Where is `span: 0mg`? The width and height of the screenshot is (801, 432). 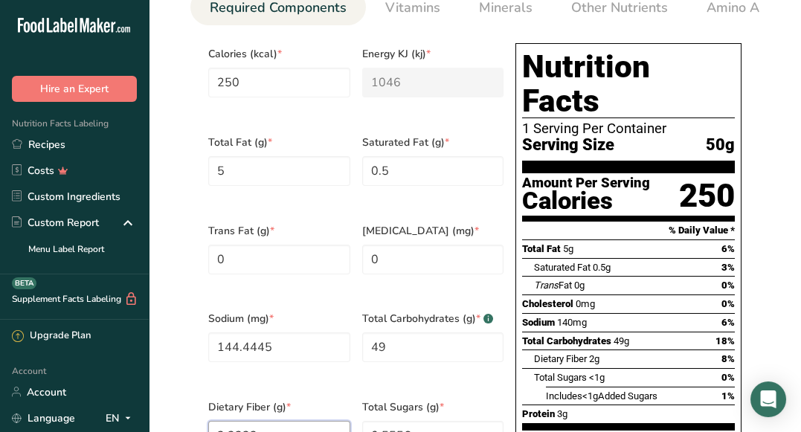
span: 0mg is located at coordinates (585, 304).